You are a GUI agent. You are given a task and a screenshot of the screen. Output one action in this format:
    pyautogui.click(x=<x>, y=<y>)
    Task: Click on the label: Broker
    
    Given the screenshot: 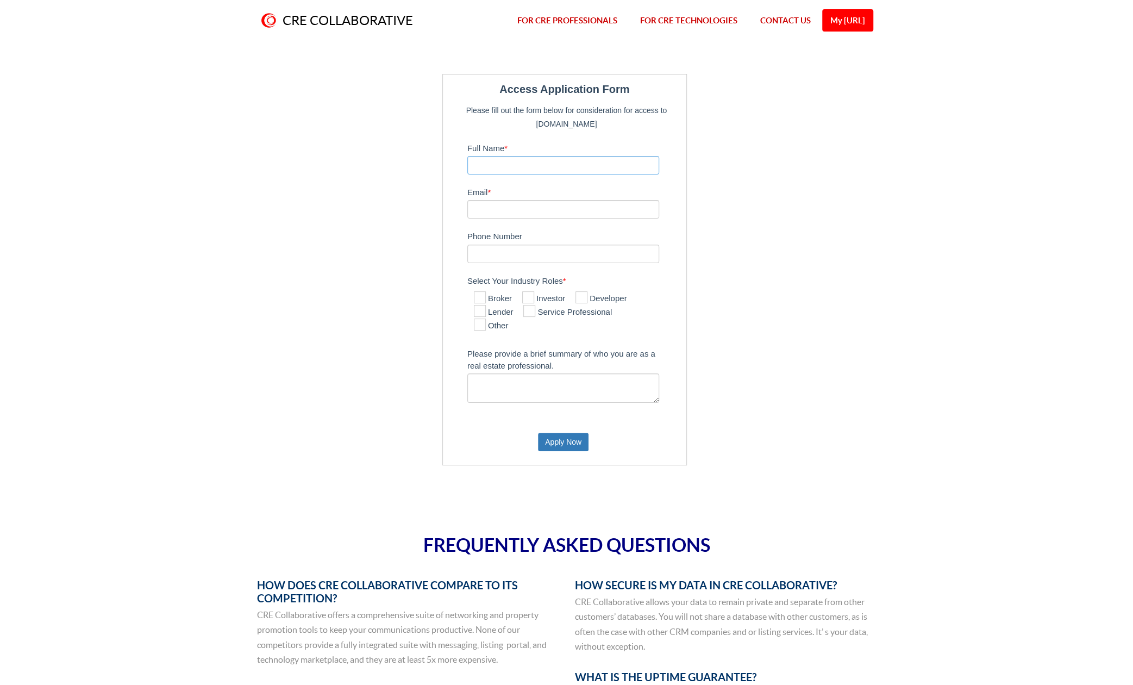 What is the action you would take?
    pyautogui.click(x=493, y=299)
    